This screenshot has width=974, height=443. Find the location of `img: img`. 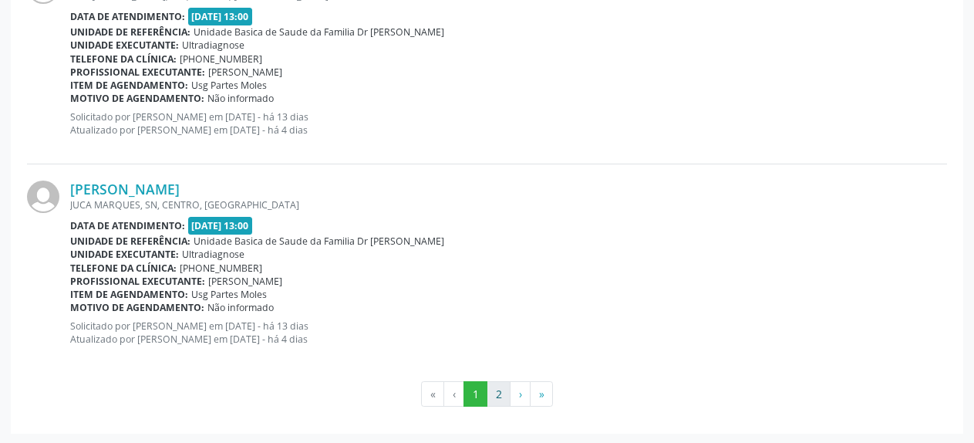

img: img is located at coordinates (43, 197).